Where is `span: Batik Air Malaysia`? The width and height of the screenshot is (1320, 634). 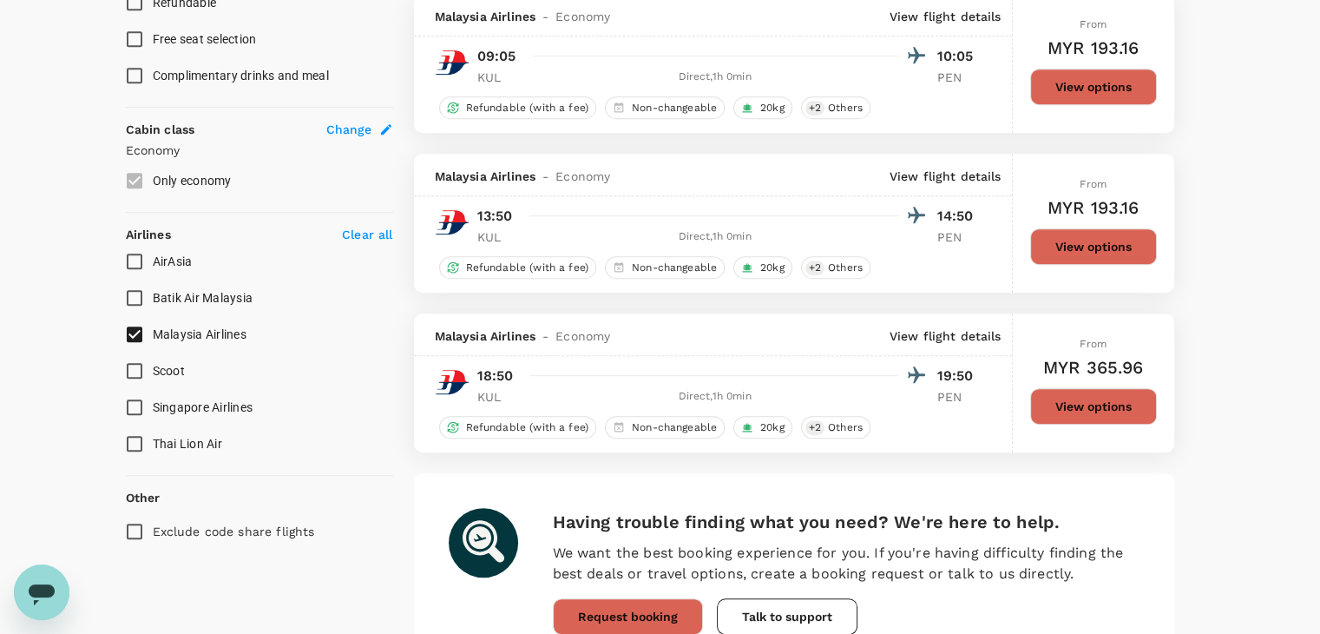 span: Batik Air Malaysia is located at coordinates (203, 298).